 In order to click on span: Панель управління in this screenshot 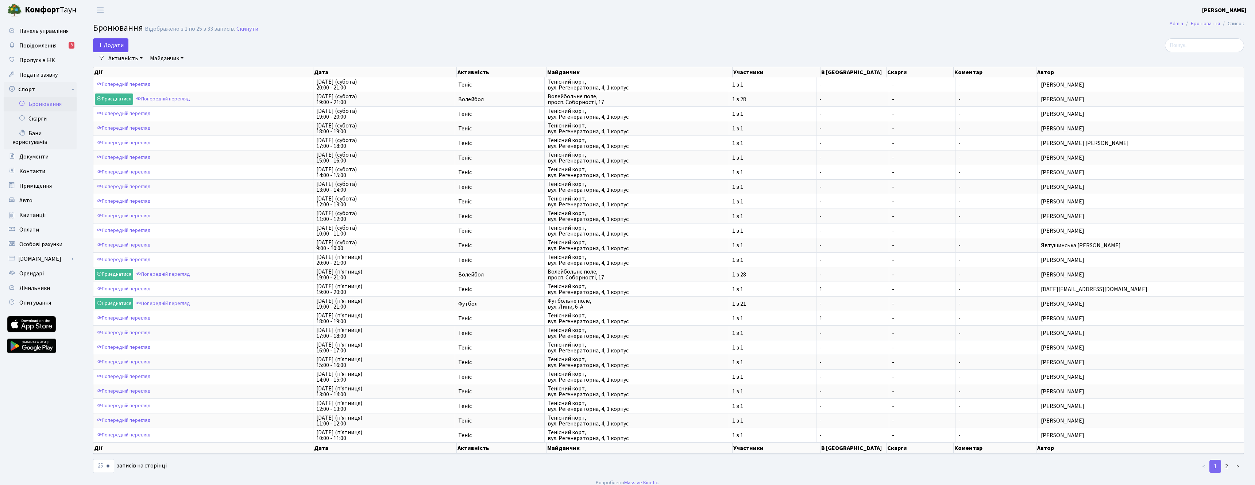, I will do `click(44, 31)`.